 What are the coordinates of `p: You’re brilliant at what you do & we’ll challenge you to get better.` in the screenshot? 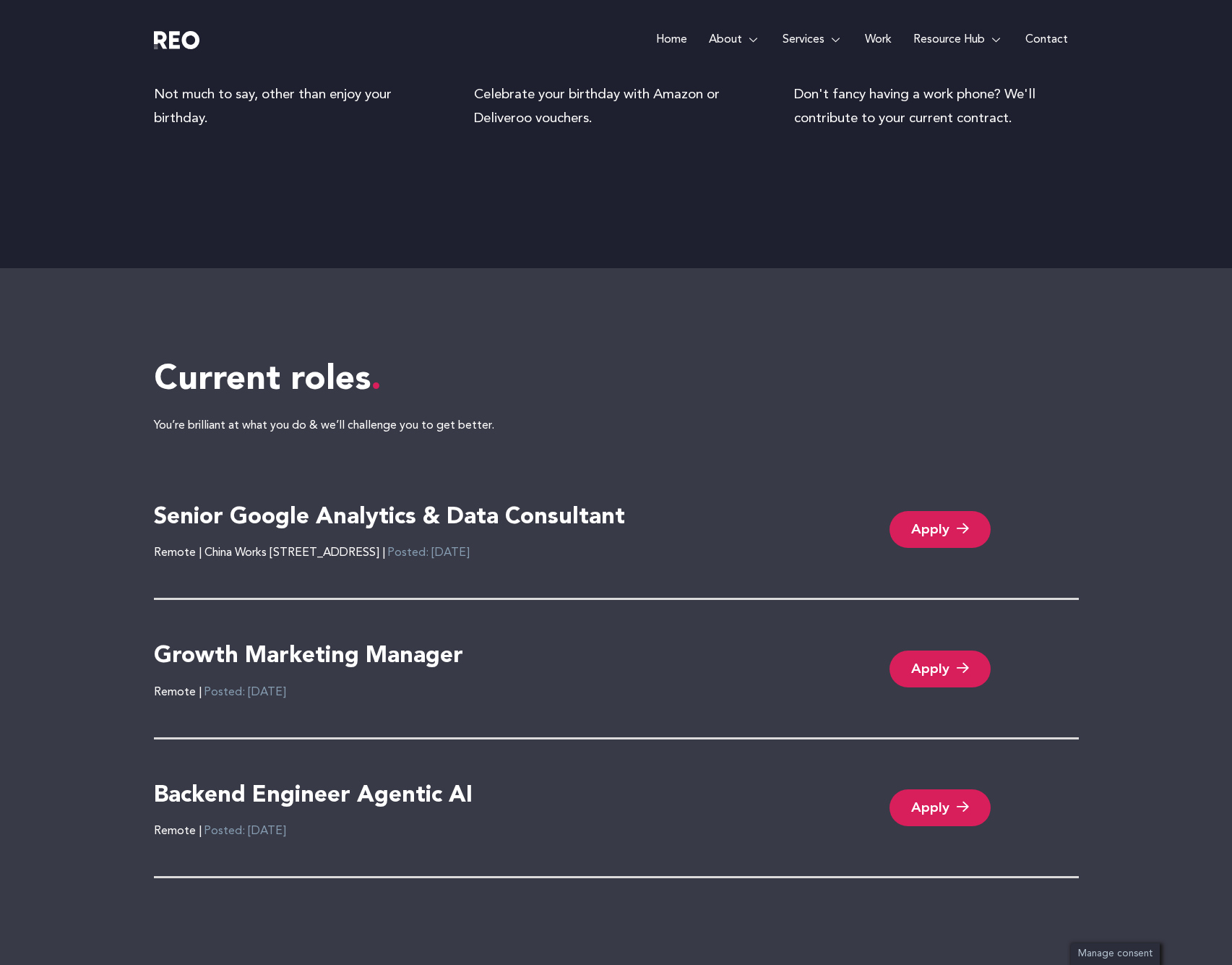 It's located at (616, 425).